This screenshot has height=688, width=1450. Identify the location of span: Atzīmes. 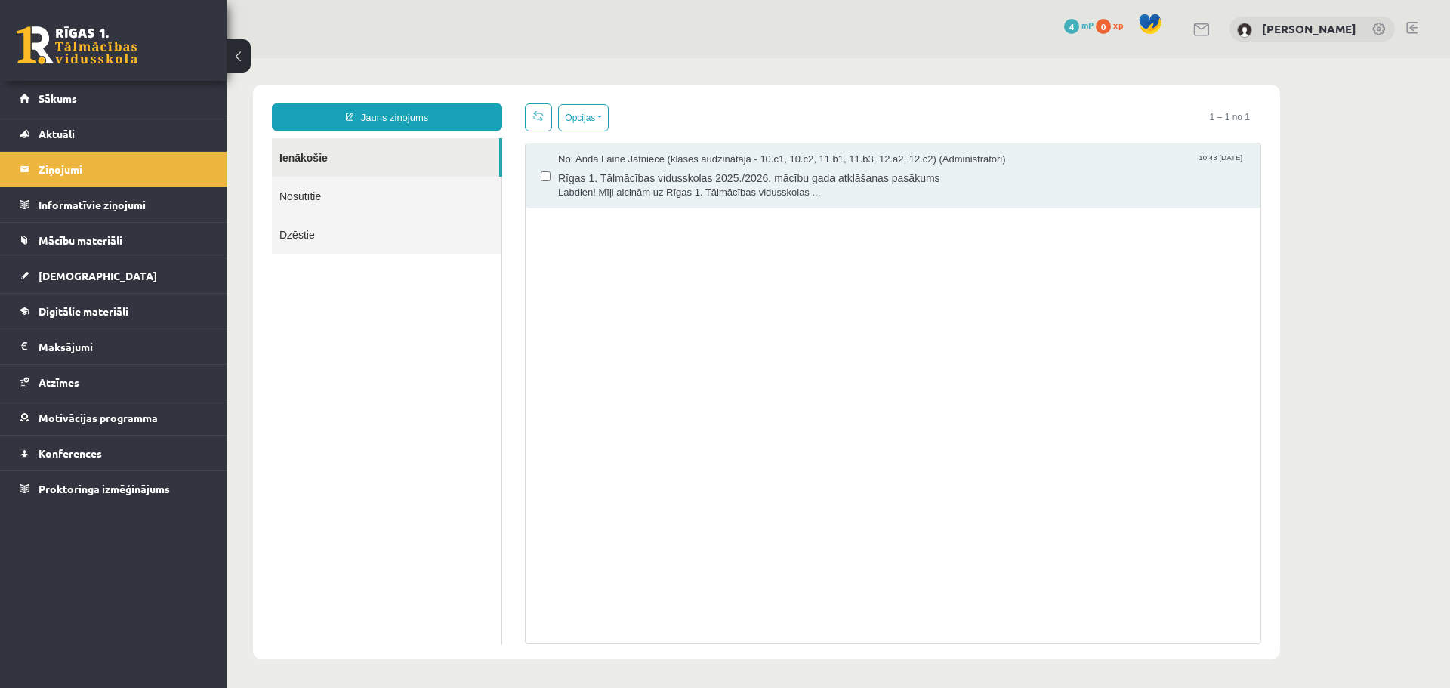
(59, 382).